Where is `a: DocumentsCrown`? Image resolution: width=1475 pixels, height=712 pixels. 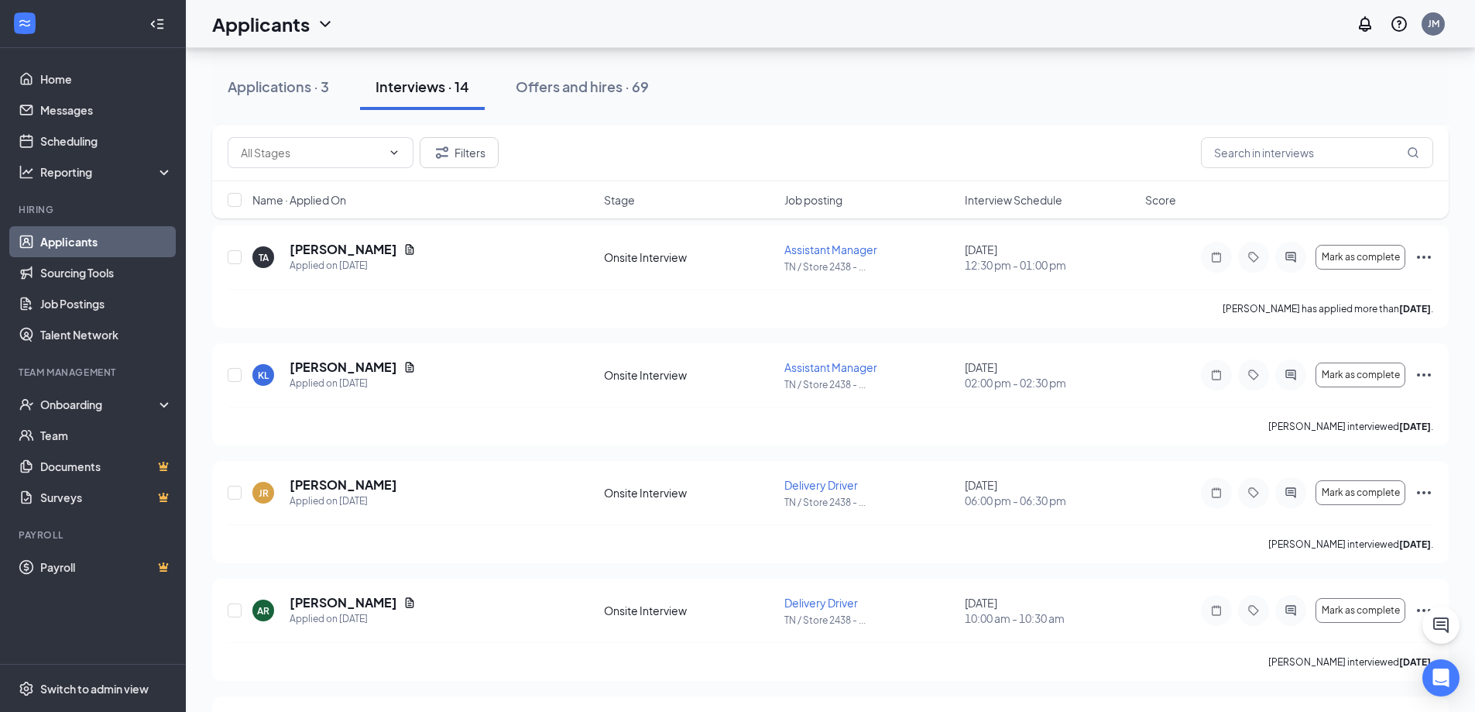 a: DocumentsCrown is located at coordinates (106, 466).